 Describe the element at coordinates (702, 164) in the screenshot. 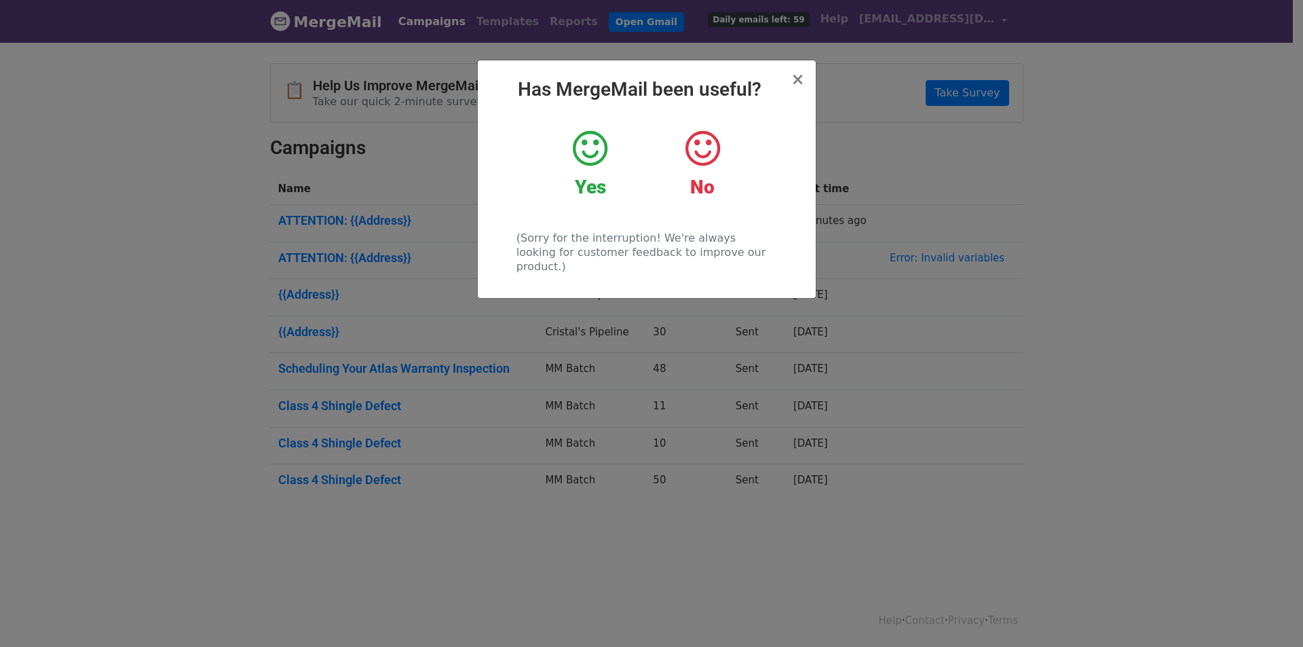

I see `a: No` at that location.